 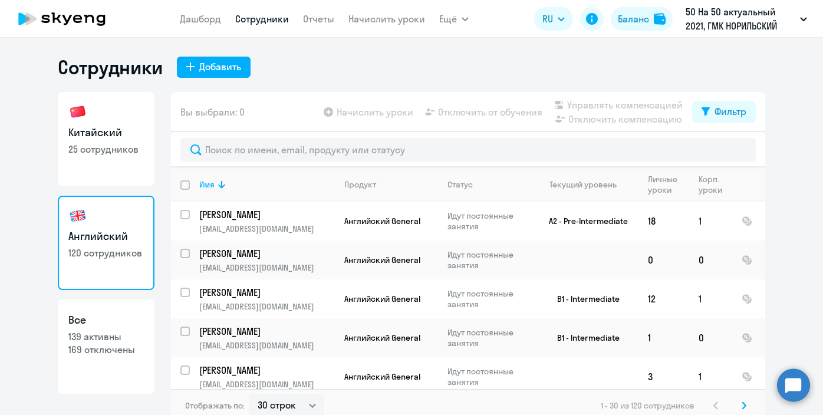 What do you see at coordinates (106, 133) in the screenshot?
I see `h3: Китайский` at bounding box center [106, 133].